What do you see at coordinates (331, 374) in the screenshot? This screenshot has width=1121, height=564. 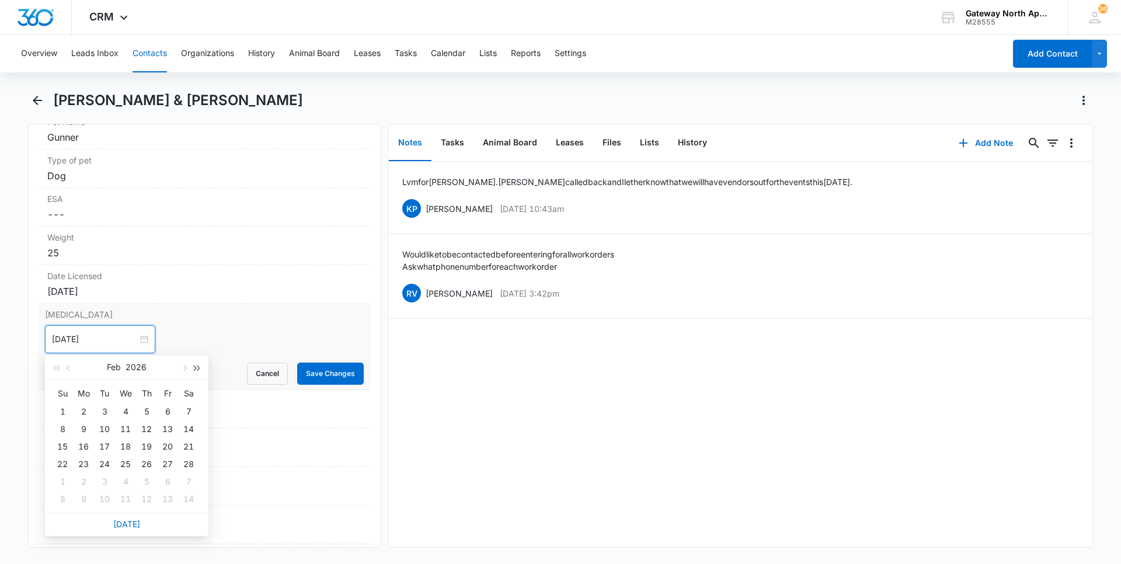 I see `button: Save Changes` at bounding box center [331, 374].